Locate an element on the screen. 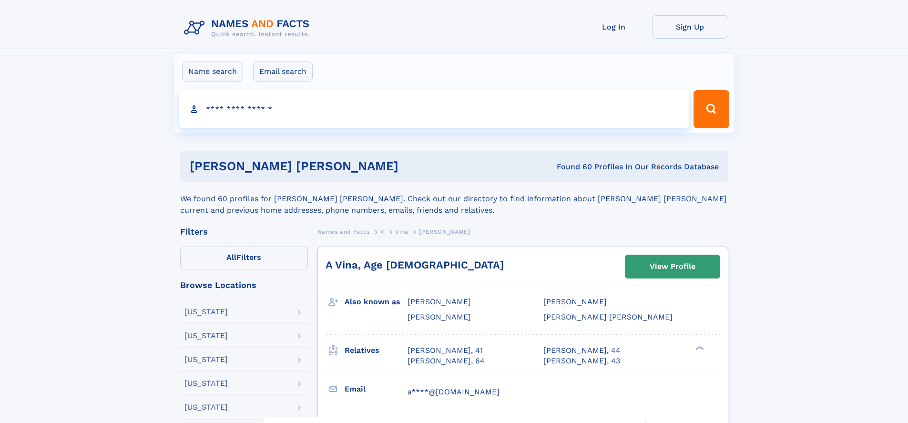 The height and width of the screenshot is (423, 908). a: View Profile is located at coordinates (672, 266).